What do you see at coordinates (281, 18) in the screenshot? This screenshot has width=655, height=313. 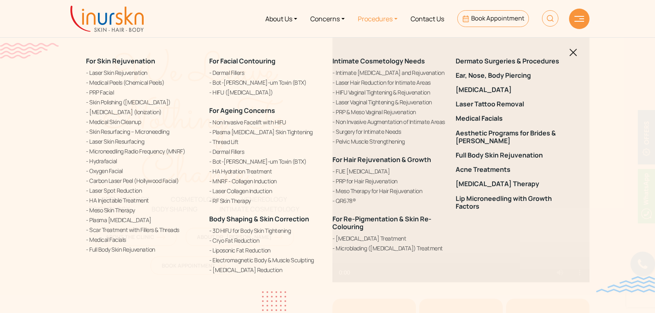 I see `a: About Us` at bounding box center [281, 18].